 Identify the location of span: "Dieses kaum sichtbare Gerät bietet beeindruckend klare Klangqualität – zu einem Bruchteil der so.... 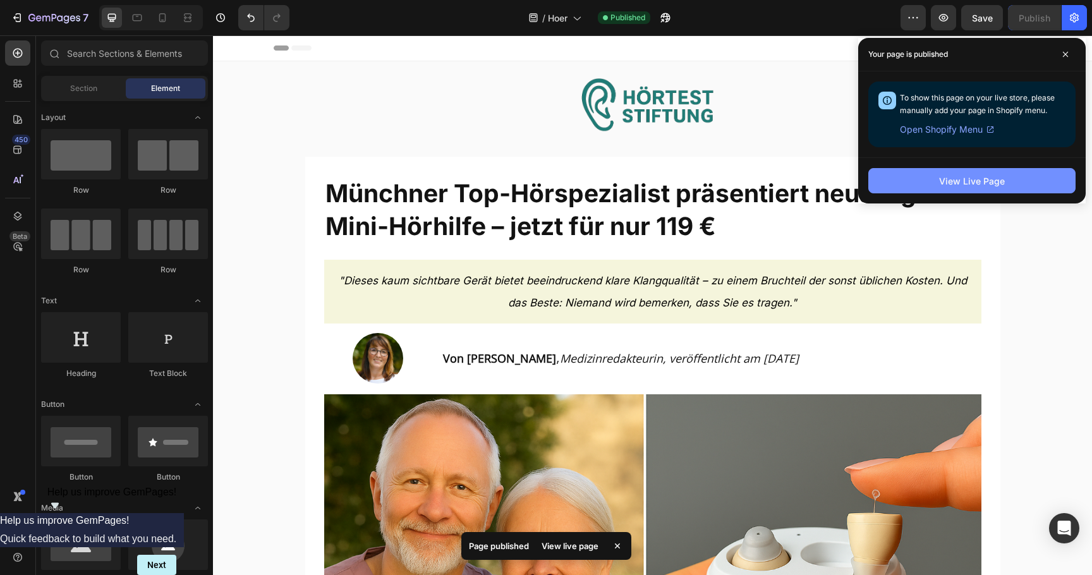
(440, 256).